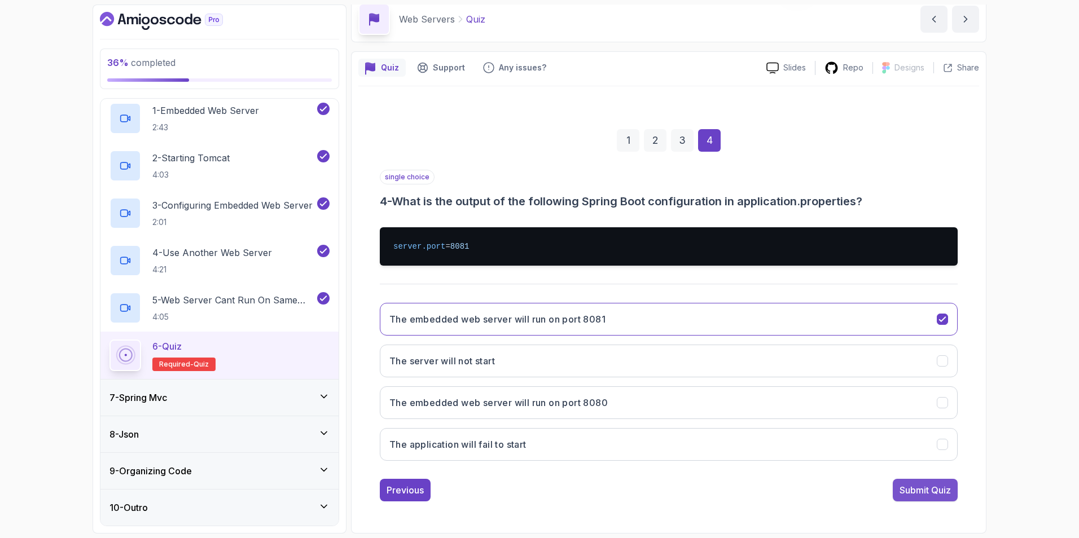  What do you see at coordinates (191, 175) in the screenshot?
I see `p: 4:03` at bounding box center [191, 175].